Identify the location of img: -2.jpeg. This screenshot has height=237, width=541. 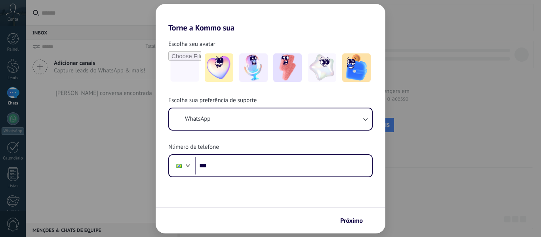
(254, 68).